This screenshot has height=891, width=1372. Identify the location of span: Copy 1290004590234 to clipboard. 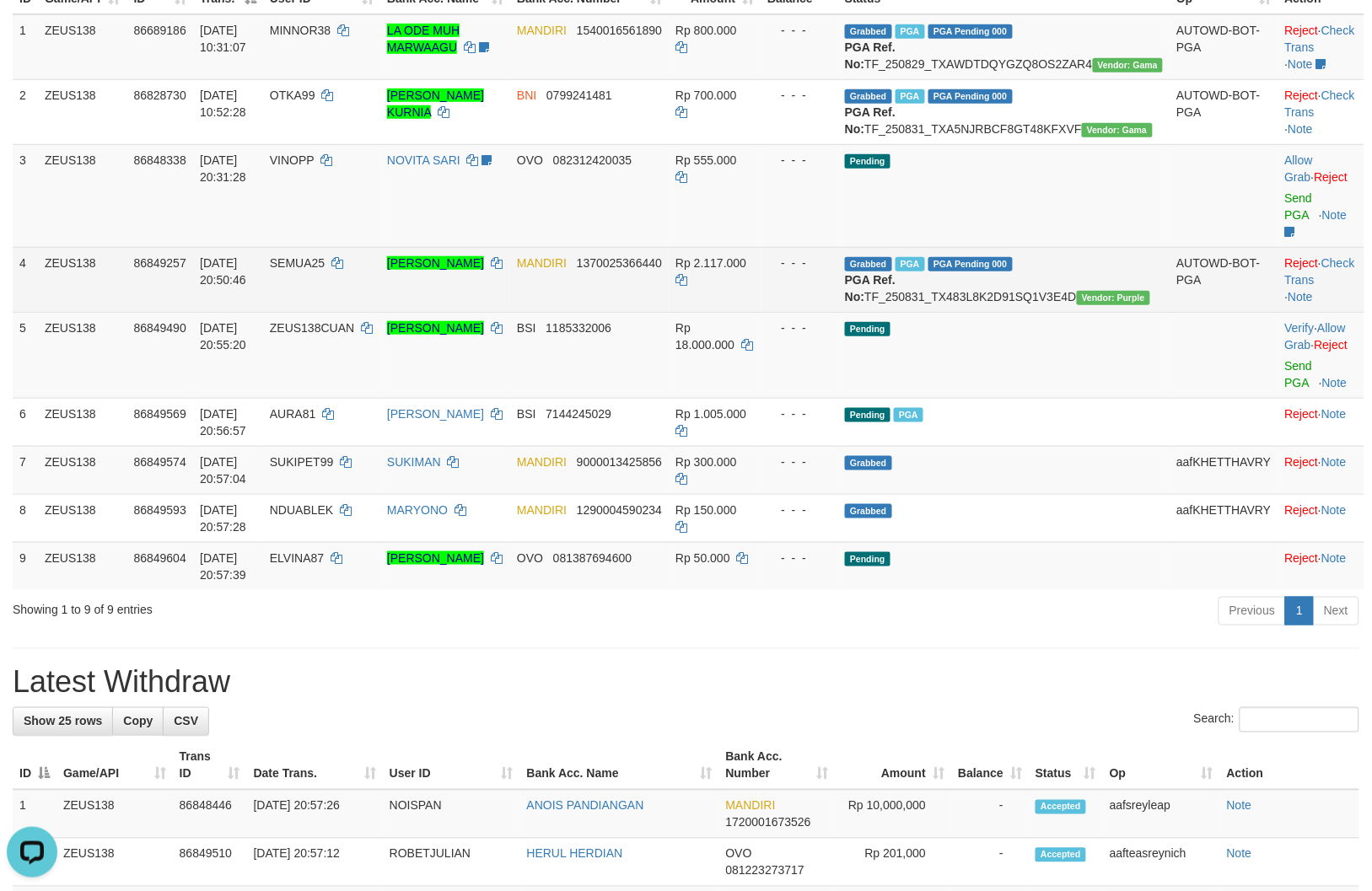
(619, 510).